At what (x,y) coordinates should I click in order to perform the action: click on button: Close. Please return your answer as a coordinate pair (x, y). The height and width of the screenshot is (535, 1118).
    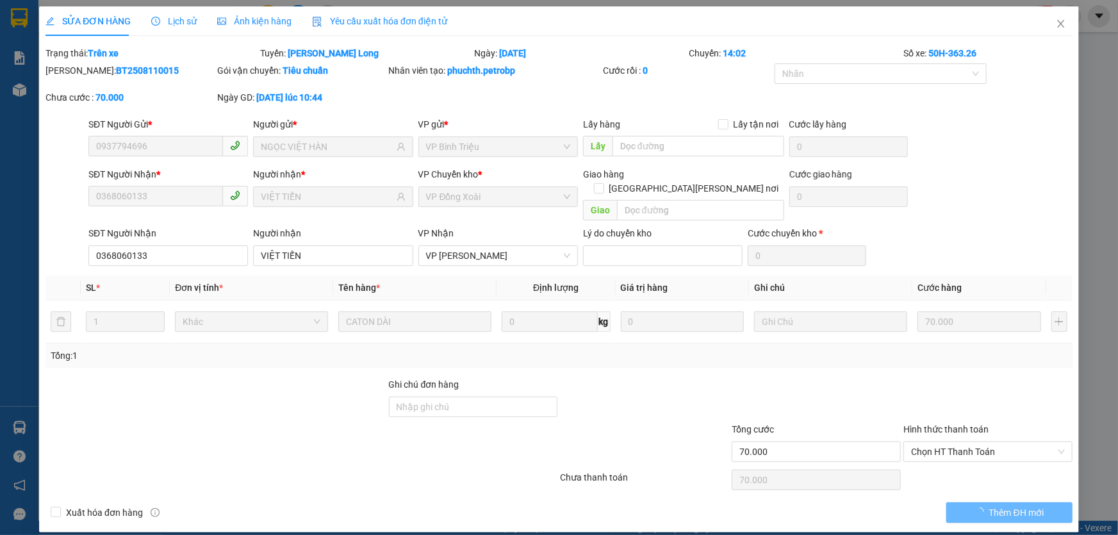
    Looking at the image, I should click on (1061, 24).